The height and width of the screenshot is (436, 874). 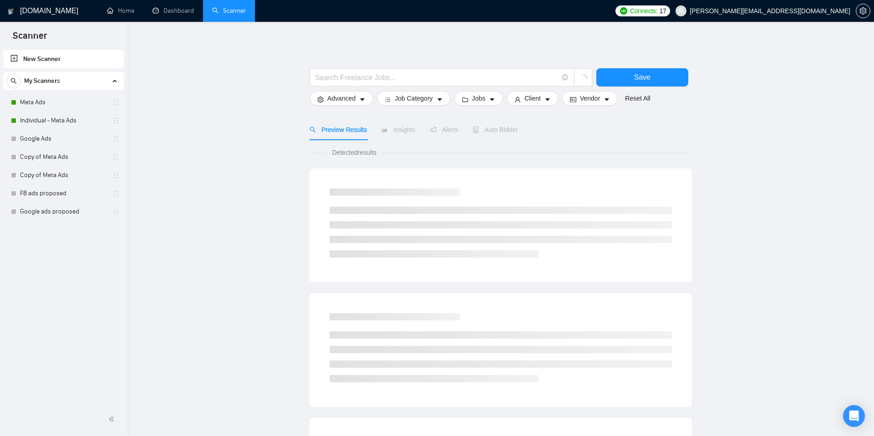 What do you see at coordinates (642, 77) in the screenshot?
I see `button: Save` at bounding box center [642, 77].